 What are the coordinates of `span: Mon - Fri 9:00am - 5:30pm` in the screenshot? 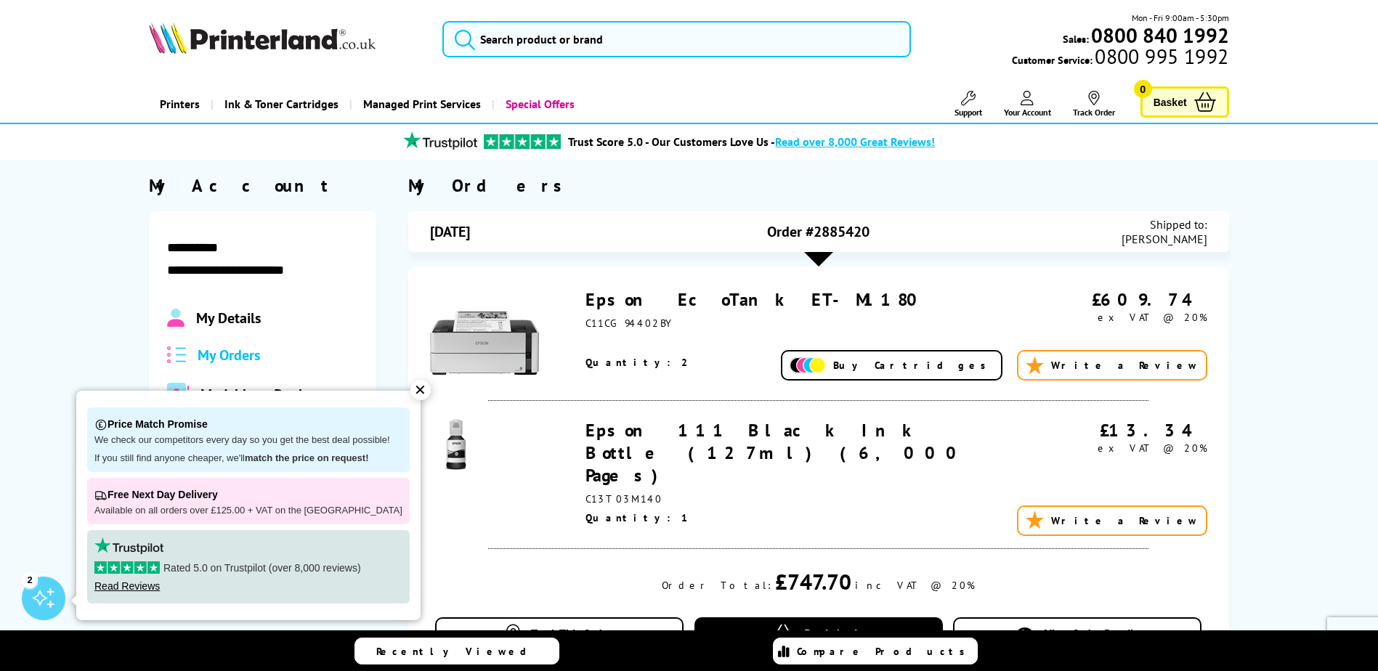 It's located at (1180, 17).